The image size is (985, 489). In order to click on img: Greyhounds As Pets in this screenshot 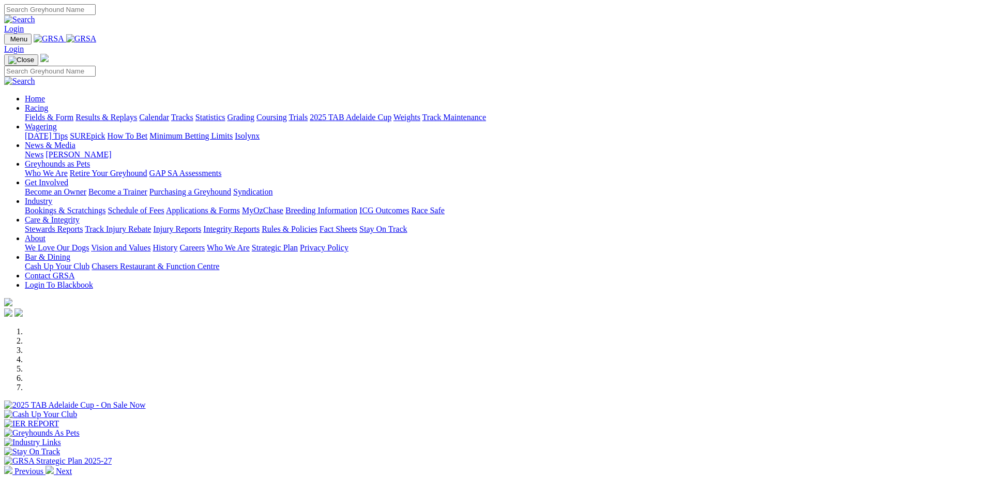, I will do `click(42, 433)`.